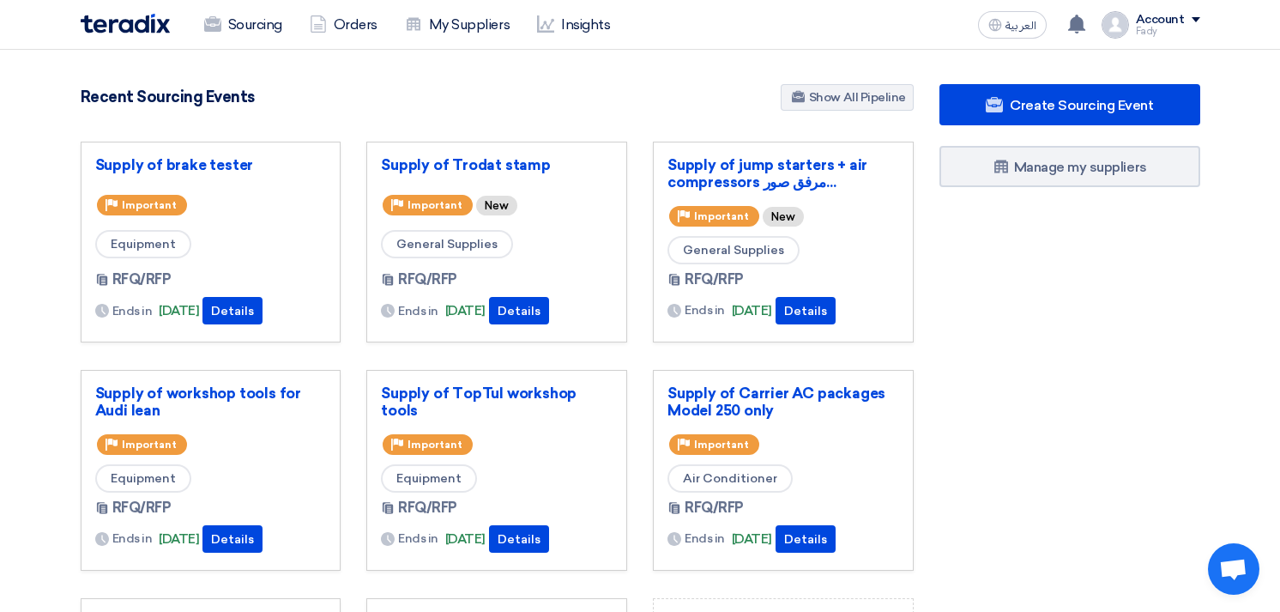 The height and width of the screenshot is (612, 1280). Describe the element at coordinates (497, 402) in the screenshot. I see `a: Supply of TopTul workshop tools` at that location.